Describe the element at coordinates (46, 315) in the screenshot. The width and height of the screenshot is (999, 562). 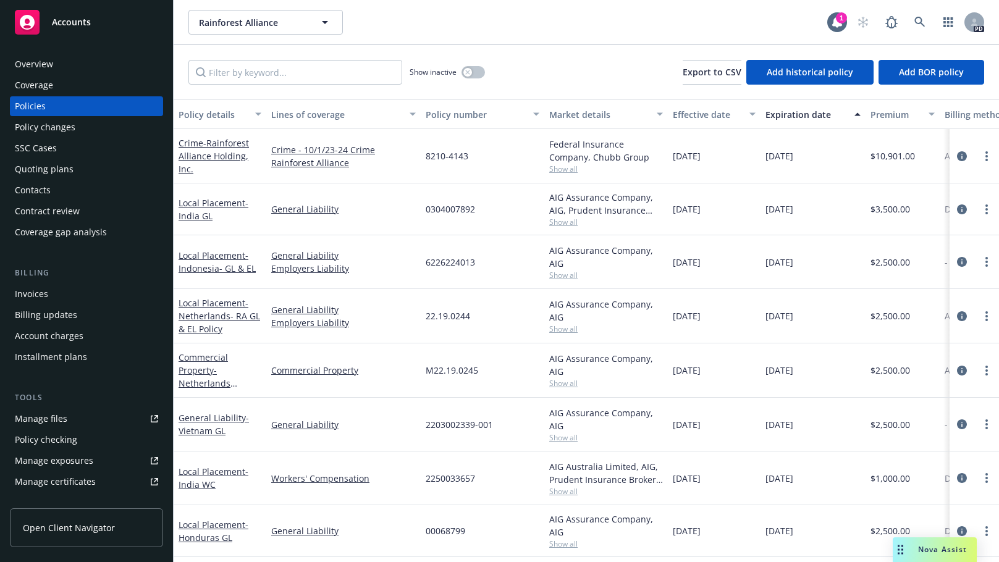
I see `div: Billing updates` at that location.